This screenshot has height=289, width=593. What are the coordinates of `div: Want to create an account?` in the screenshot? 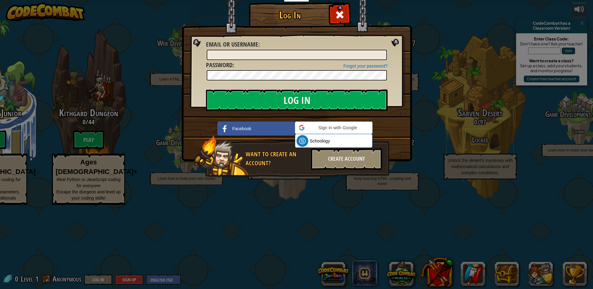 It's located at (276, 159).